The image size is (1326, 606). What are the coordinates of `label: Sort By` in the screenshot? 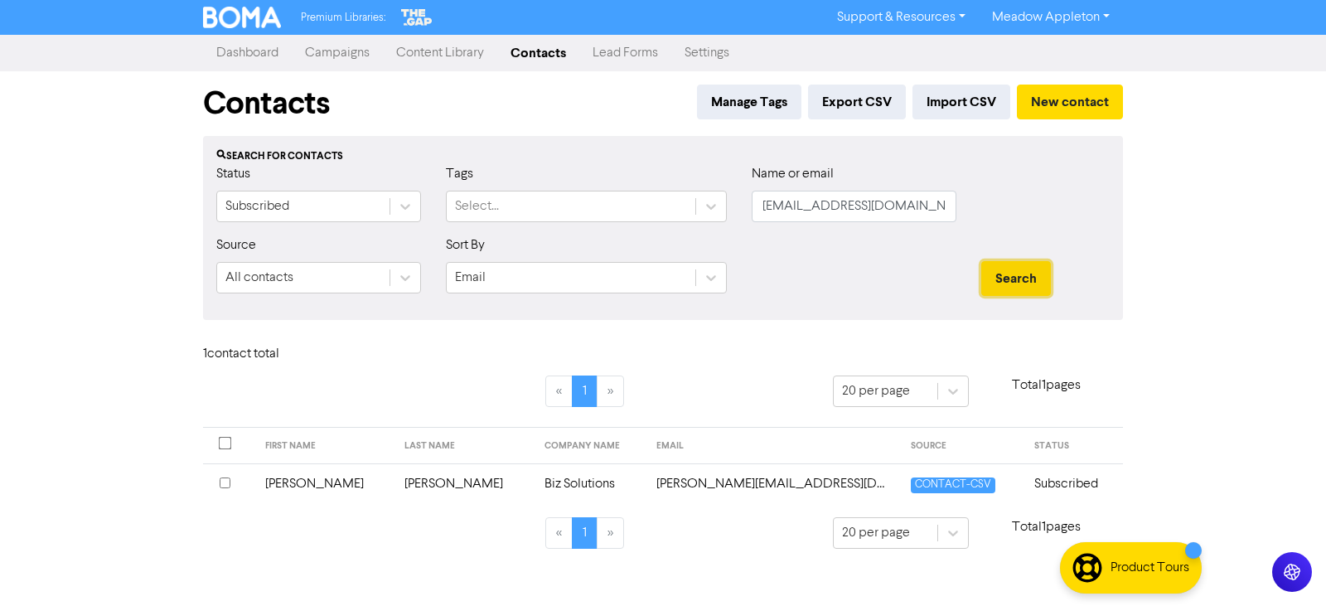 It's located at (465, 245).